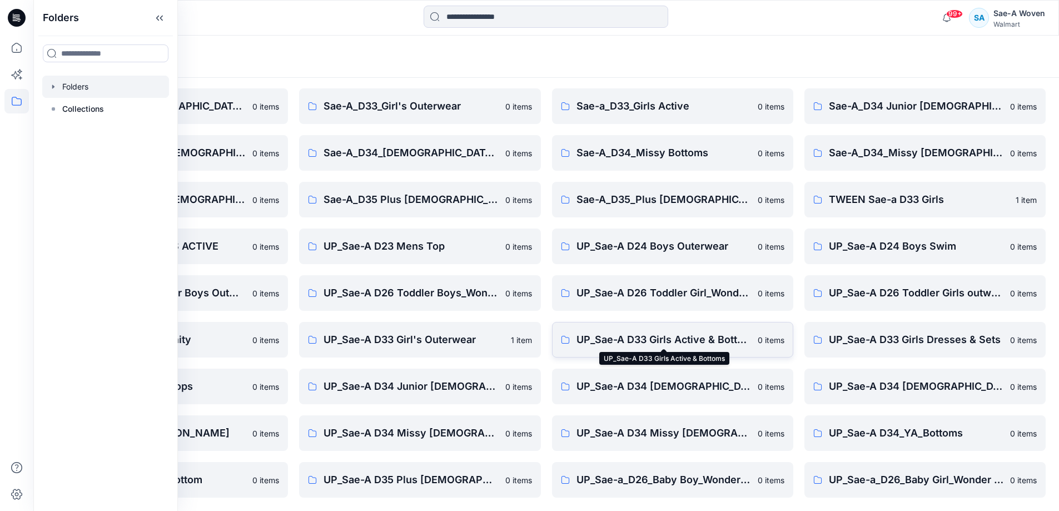  I want to click on p: Sae-A_D34_Missy Bottoms, so click(664, 153).